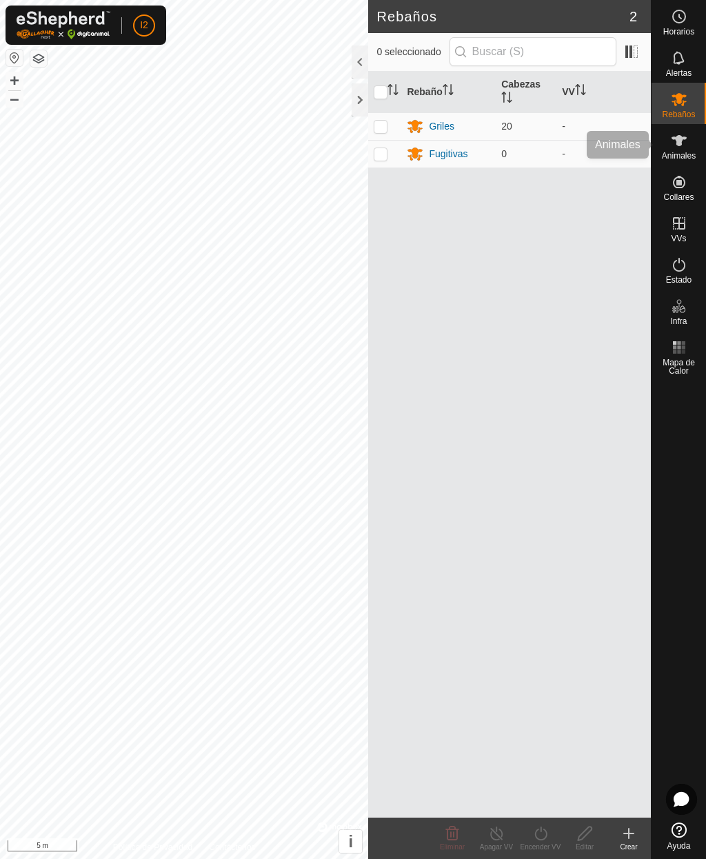  Describe the element at coordinates (678, 73) in the screenshot. I see `span: Alertas` at that location.